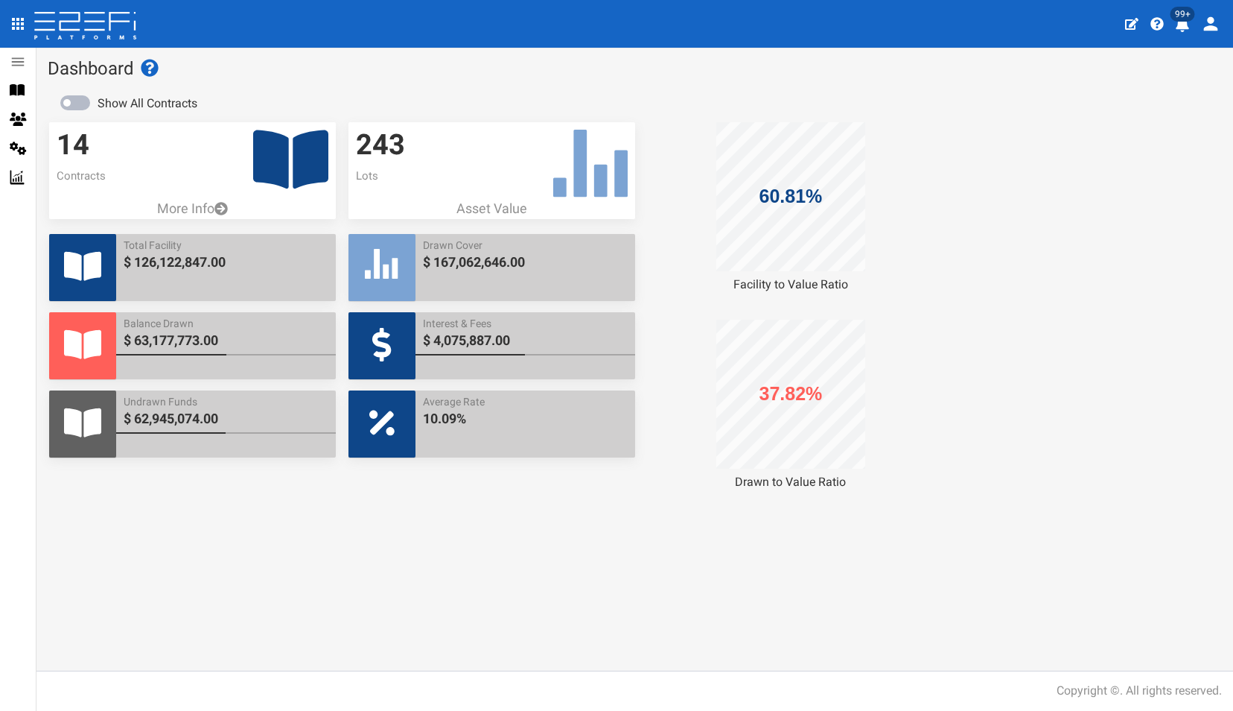  I want to click on div: Drawn to Value Ratio, so click(791, 482).